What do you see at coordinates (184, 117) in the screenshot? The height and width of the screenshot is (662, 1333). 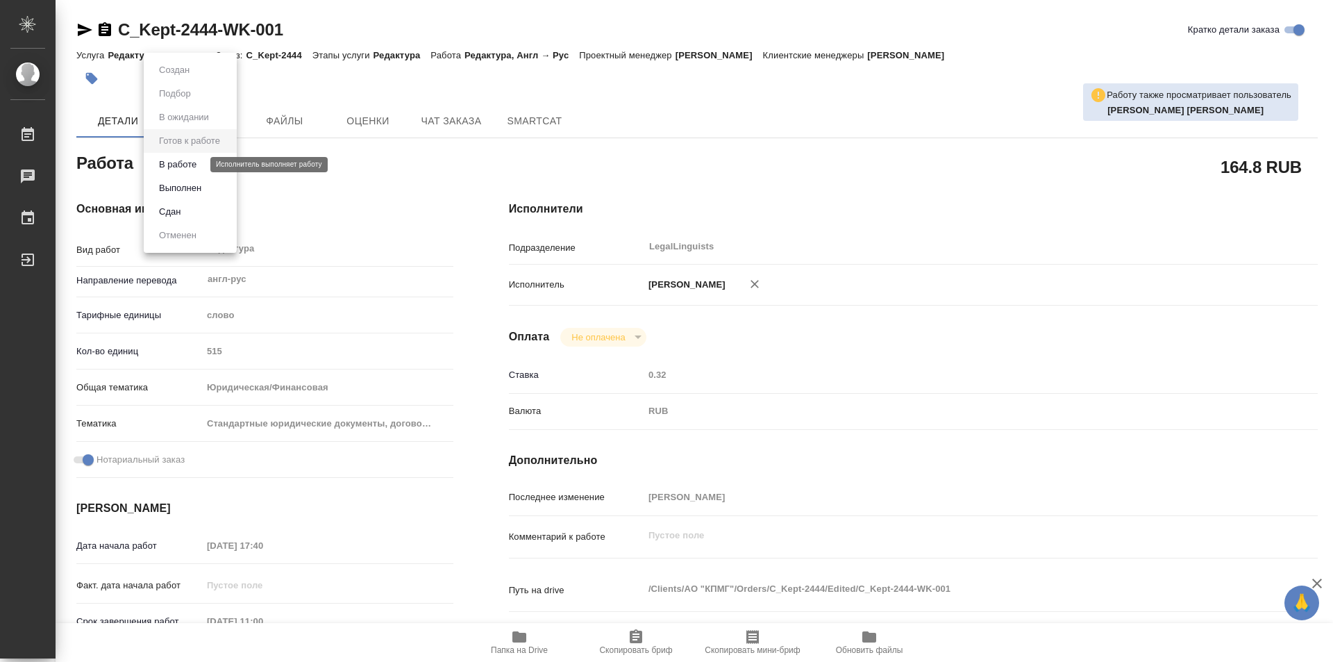 I see `button: В ожидании` at bounding box center [184, 117].